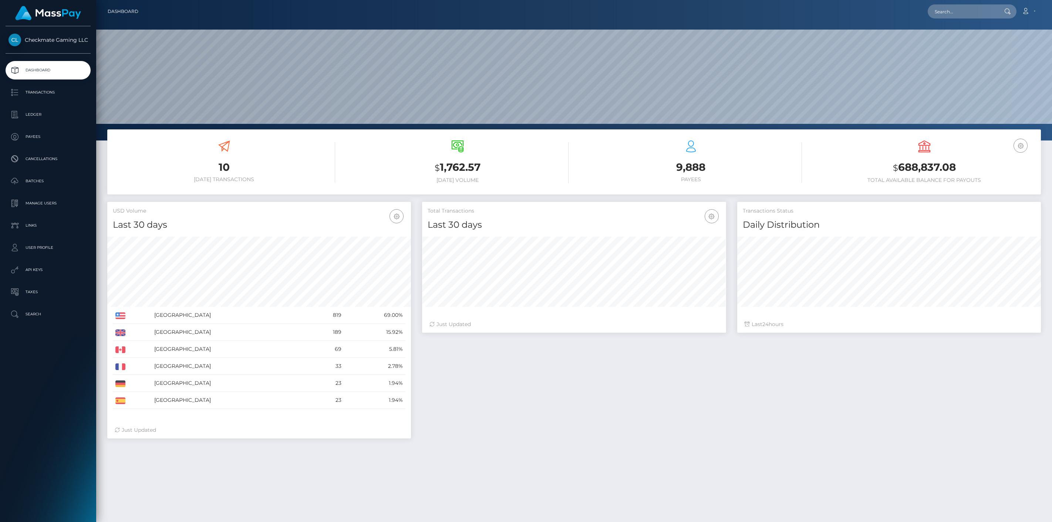 This screenshot has width=1052, height=522. Describe the element at coordinates (48, 314) in the screenshot. I see `a: Search` at that location.